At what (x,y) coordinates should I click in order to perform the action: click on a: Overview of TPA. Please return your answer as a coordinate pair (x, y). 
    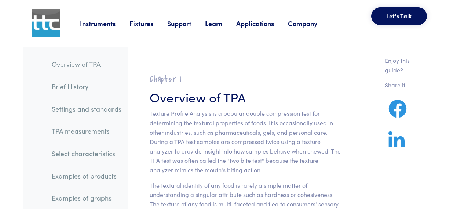
    Looking at the image, I should click on (87, 64).